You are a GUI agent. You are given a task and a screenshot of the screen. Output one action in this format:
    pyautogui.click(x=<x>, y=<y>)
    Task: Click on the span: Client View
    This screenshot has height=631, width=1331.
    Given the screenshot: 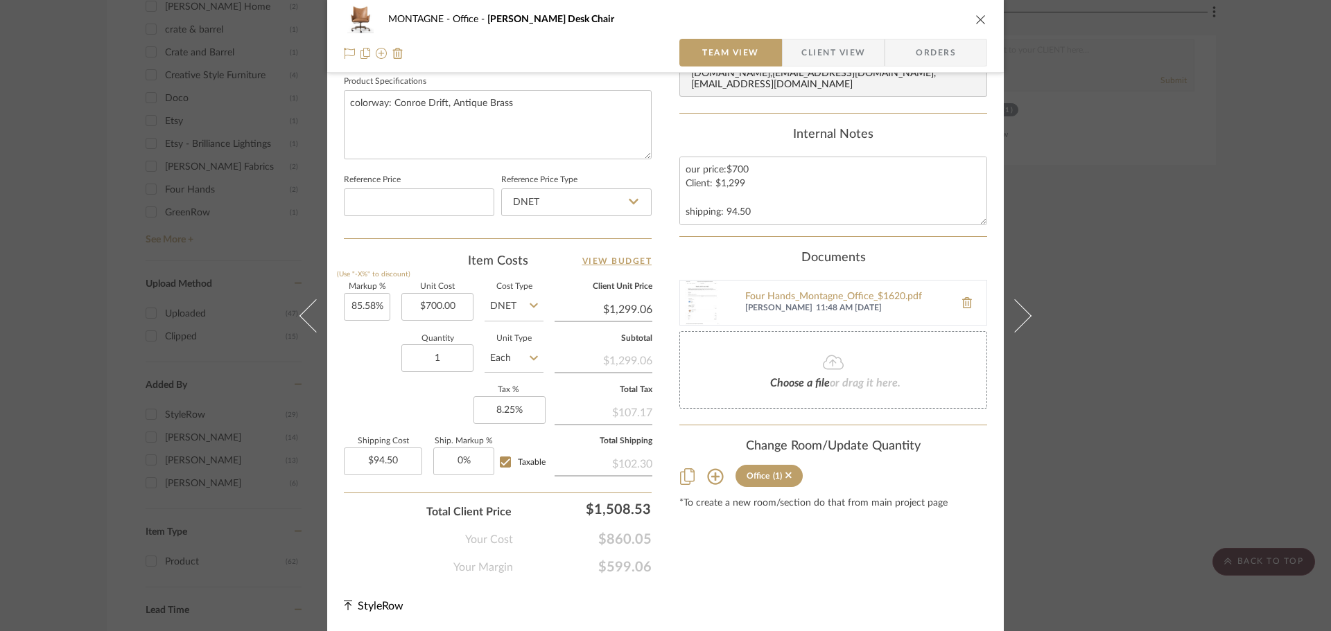 What is the action you would take?
    pyautogui.click(x=833, y=53)
    